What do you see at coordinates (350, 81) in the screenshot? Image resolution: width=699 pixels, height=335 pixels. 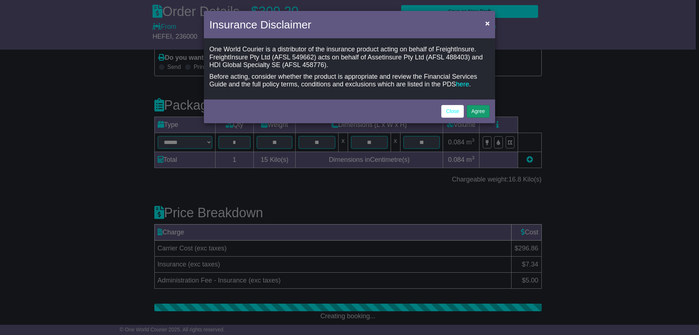 I see `p: Before acting, consider whether the product is appropriate and review the Financial Services Guid...` at bounding box center [350, 81].